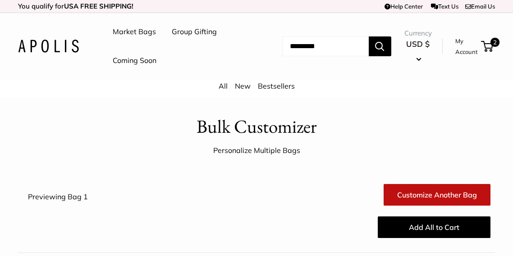 Image resolution: width=513 pixels, height=256 pixels. Describe the element at coordinates (380, 46) in the screenshot. I see `button: Search` at that location.